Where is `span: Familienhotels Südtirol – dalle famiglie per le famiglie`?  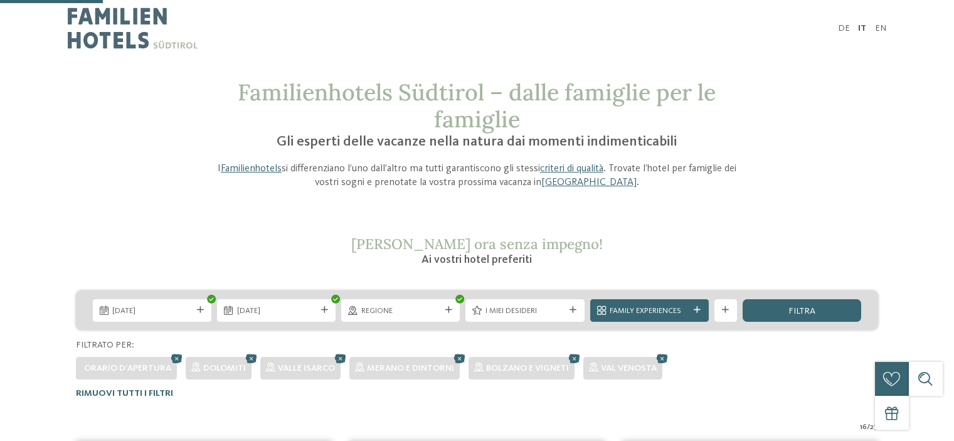
span: Familienhotels Südtirol – dalle famiglie per le famiglie is located at coordinates (477, 105).